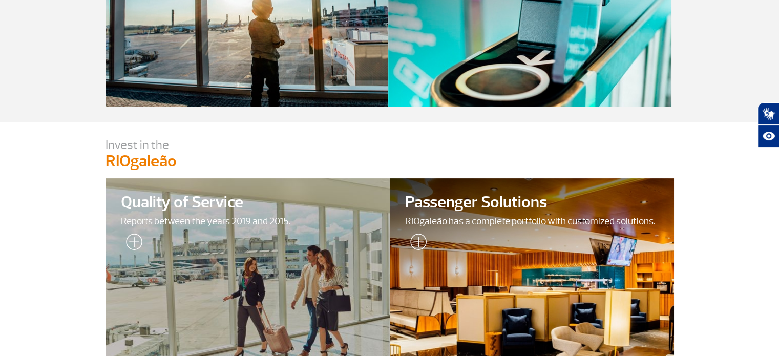 Image resolution: width=779 pixels, height=356 pixels. I want to click on p: RIOgaleão, so click(390, 161).